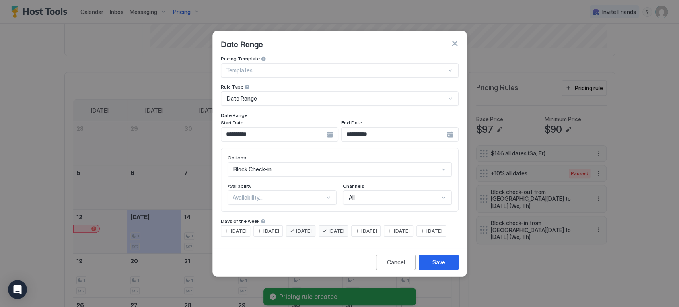 Image resolution: width=679 pixels, height=307 pixels. Describe the element at coordinates (240, 220) in the screenshot. I see `span: Days of the week` at that location.